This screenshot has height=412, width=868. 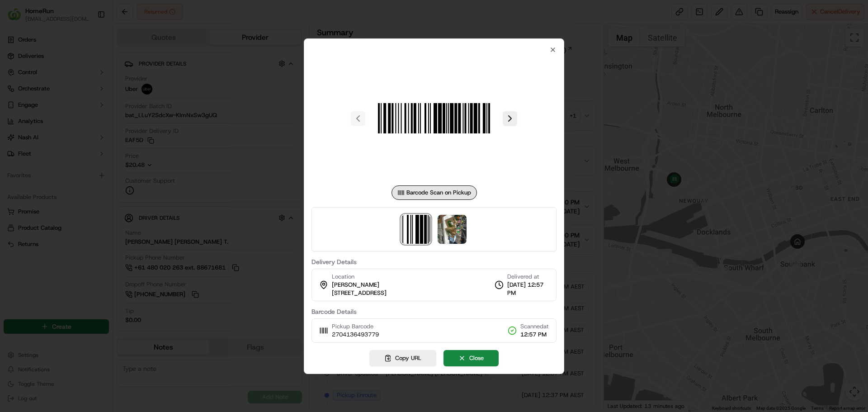 I want to click on span: Location, so click(x=343, y=277).